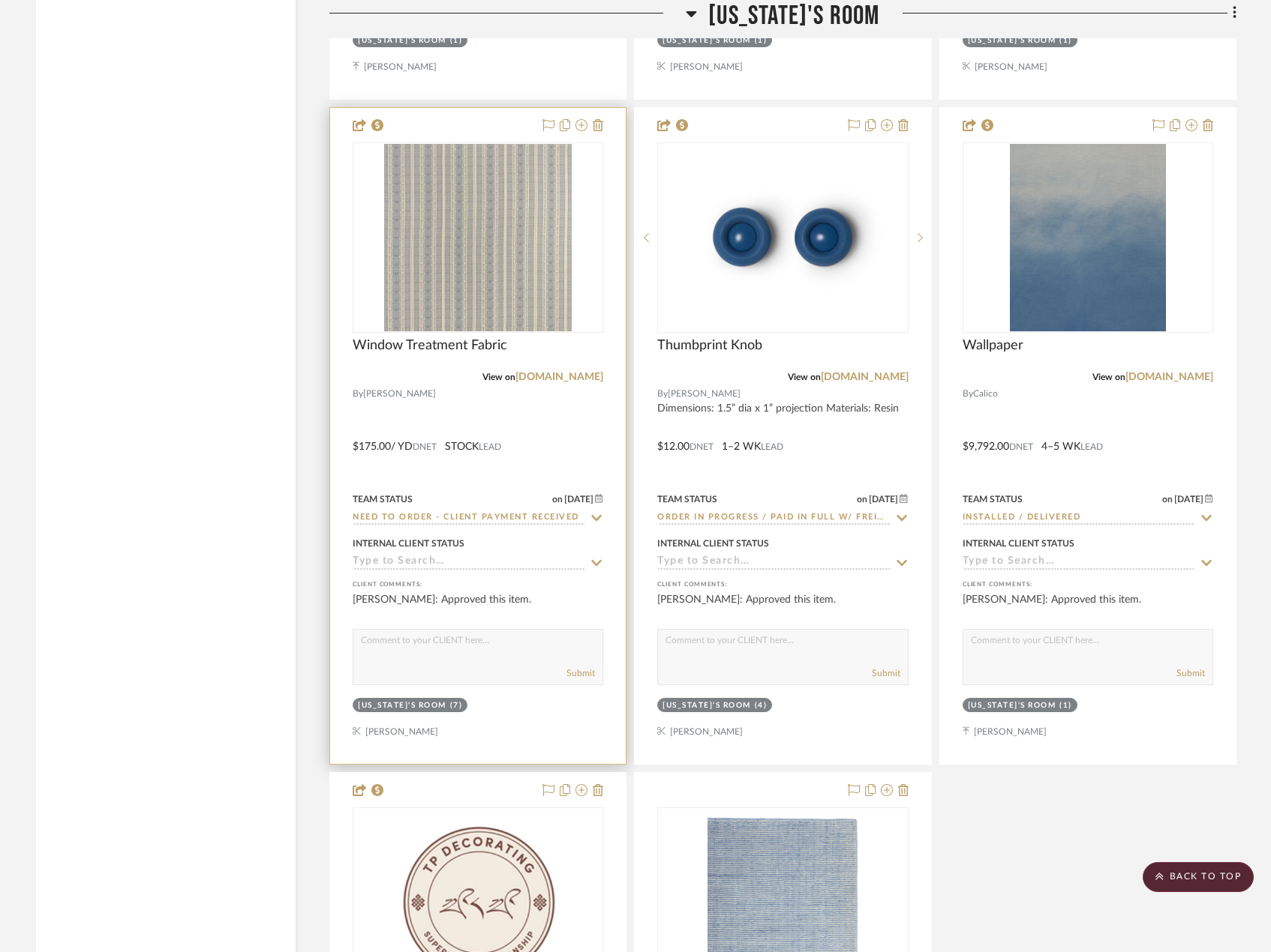  I want to click on img: Thumbprint Knob, so click(782, 238).